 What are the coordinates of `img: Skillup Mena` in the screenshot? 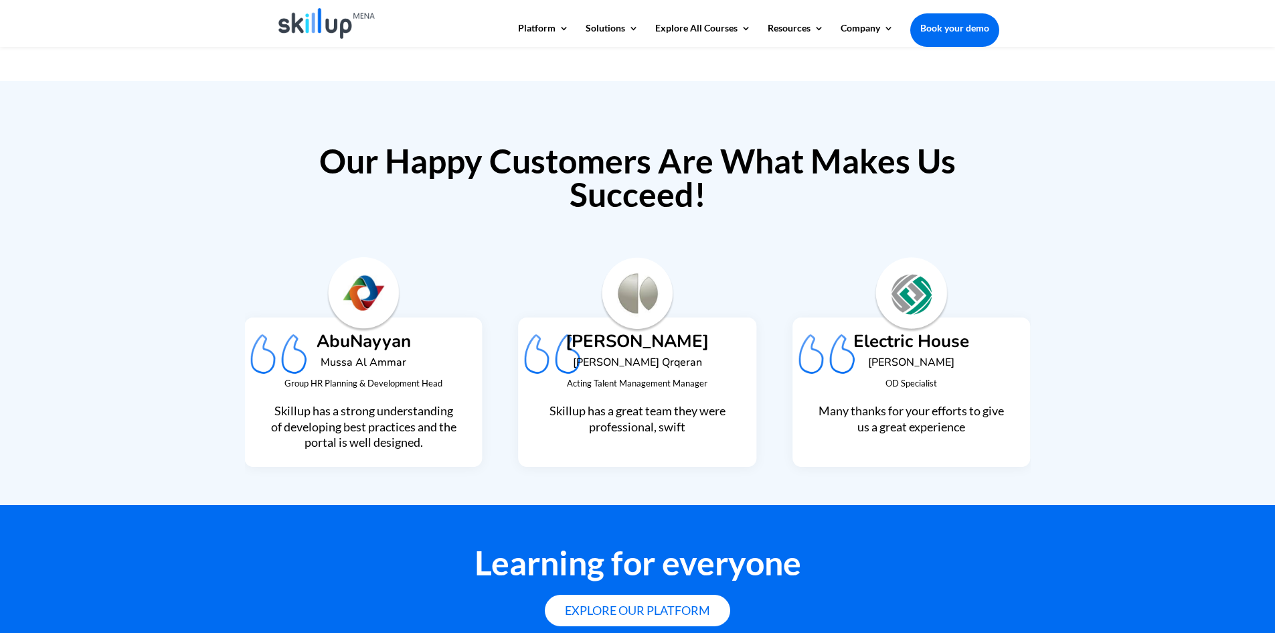 It's located at (327, 23).